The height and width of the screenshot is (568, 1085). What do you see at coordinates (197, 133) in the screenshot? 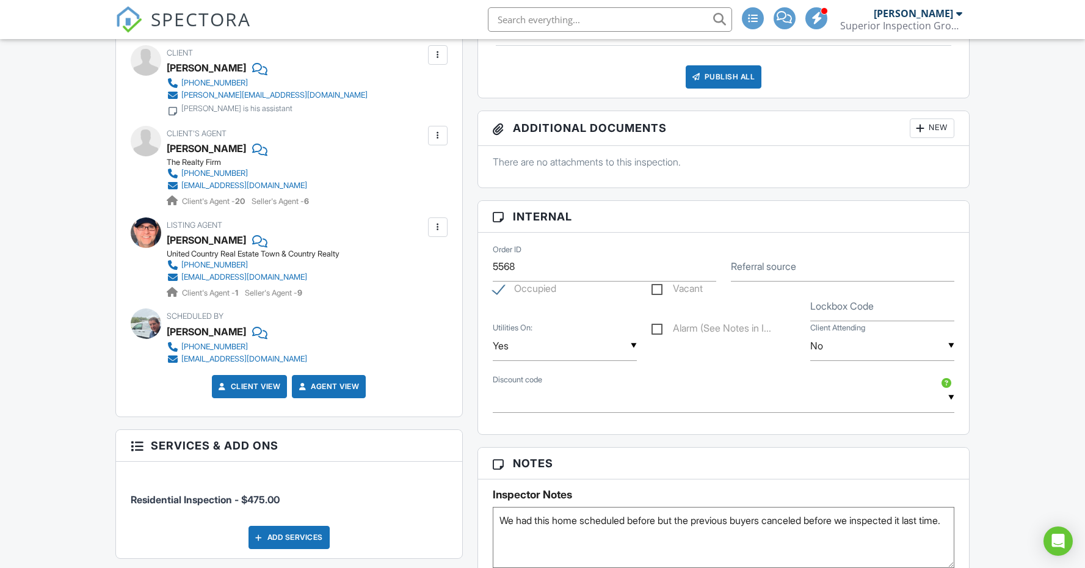
I see `span: Client's Agent` at bounding box center [197, 133].